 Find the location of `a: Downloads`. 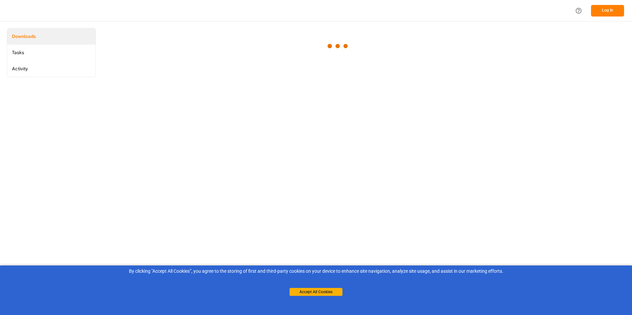

a: Downloads is located at coordinates (51, 36).